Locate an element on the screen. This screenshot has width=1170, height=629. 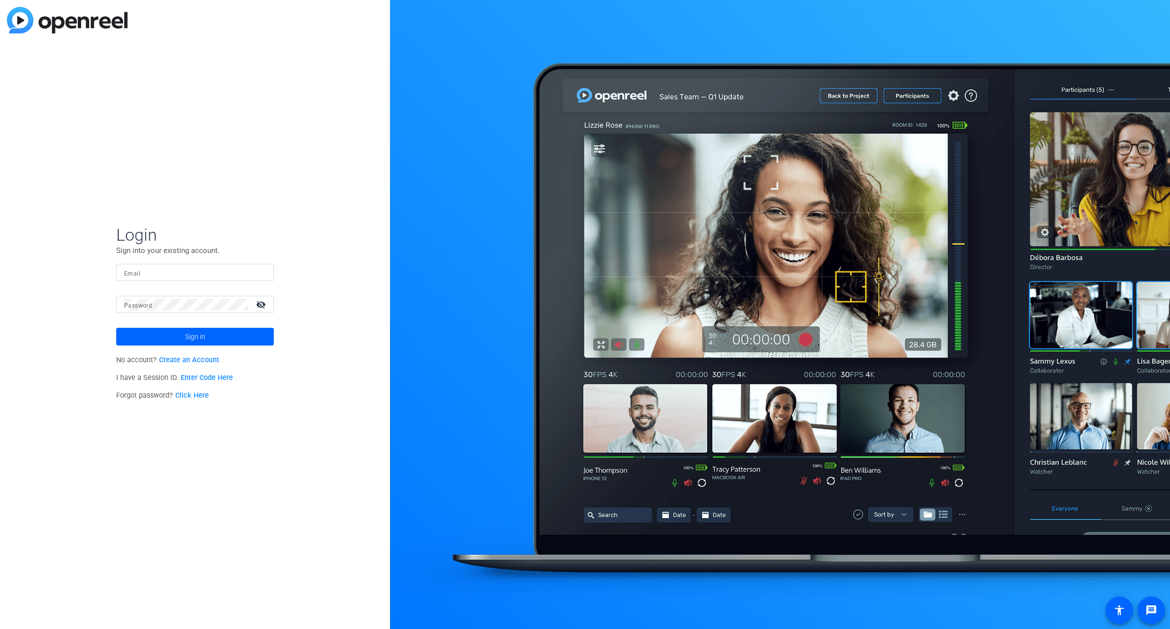
mat-label: Email is located at coordinates (132, 274).